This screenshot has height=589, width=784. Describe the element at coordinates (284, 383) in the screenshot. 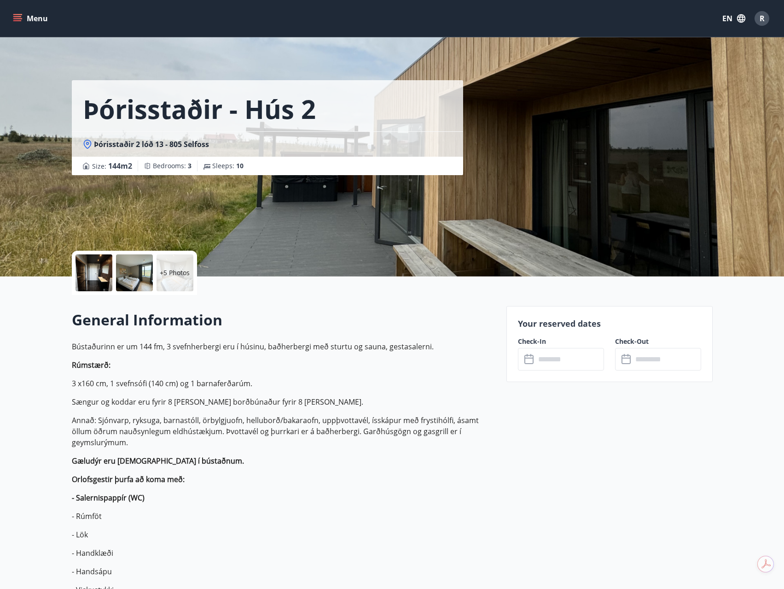

I see `p: 3 x160 cm, 1 svefnsófi (140 cm) og 1 barnaferðarúm.` at that location.